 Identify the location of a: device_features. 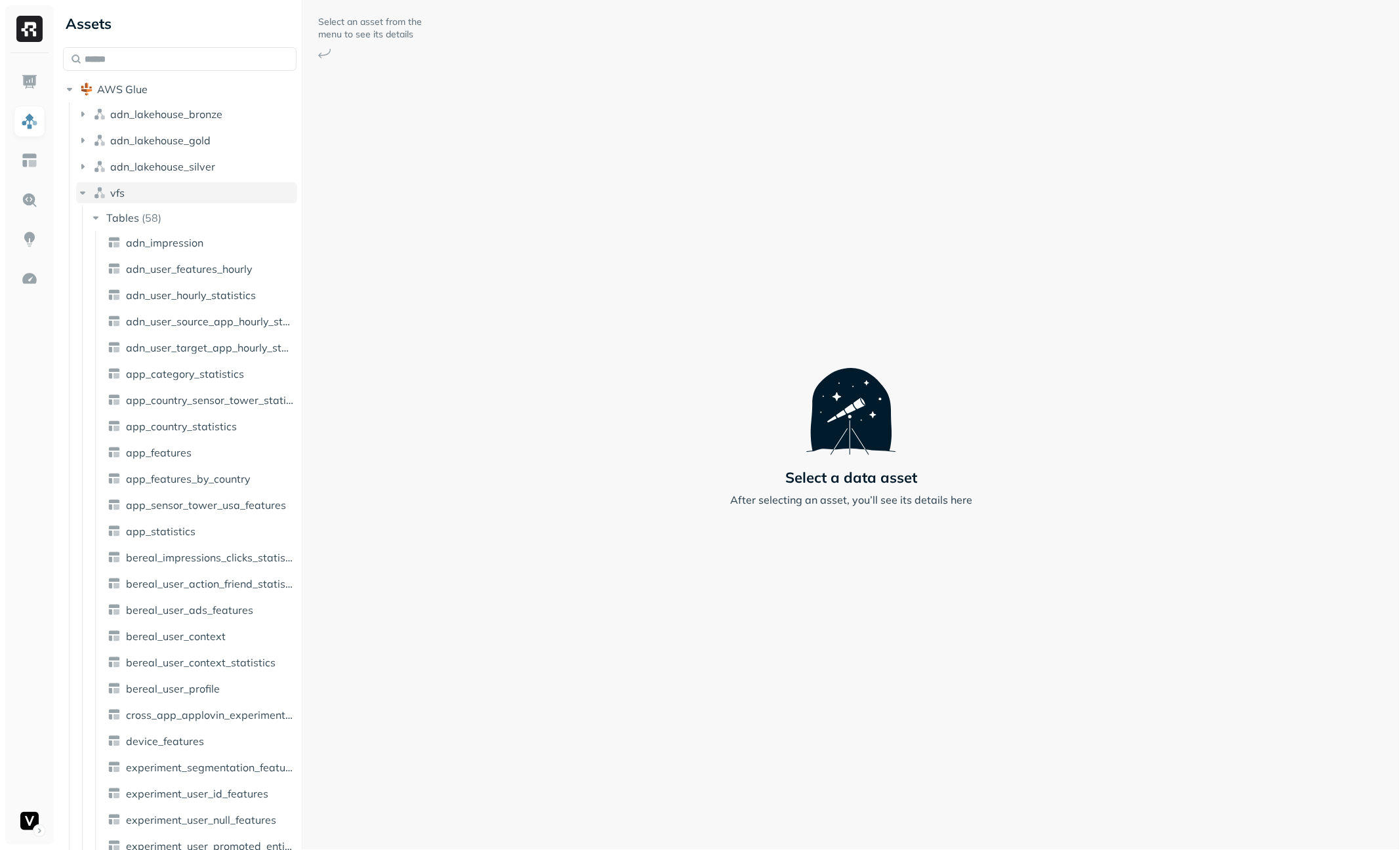
(201, 741).